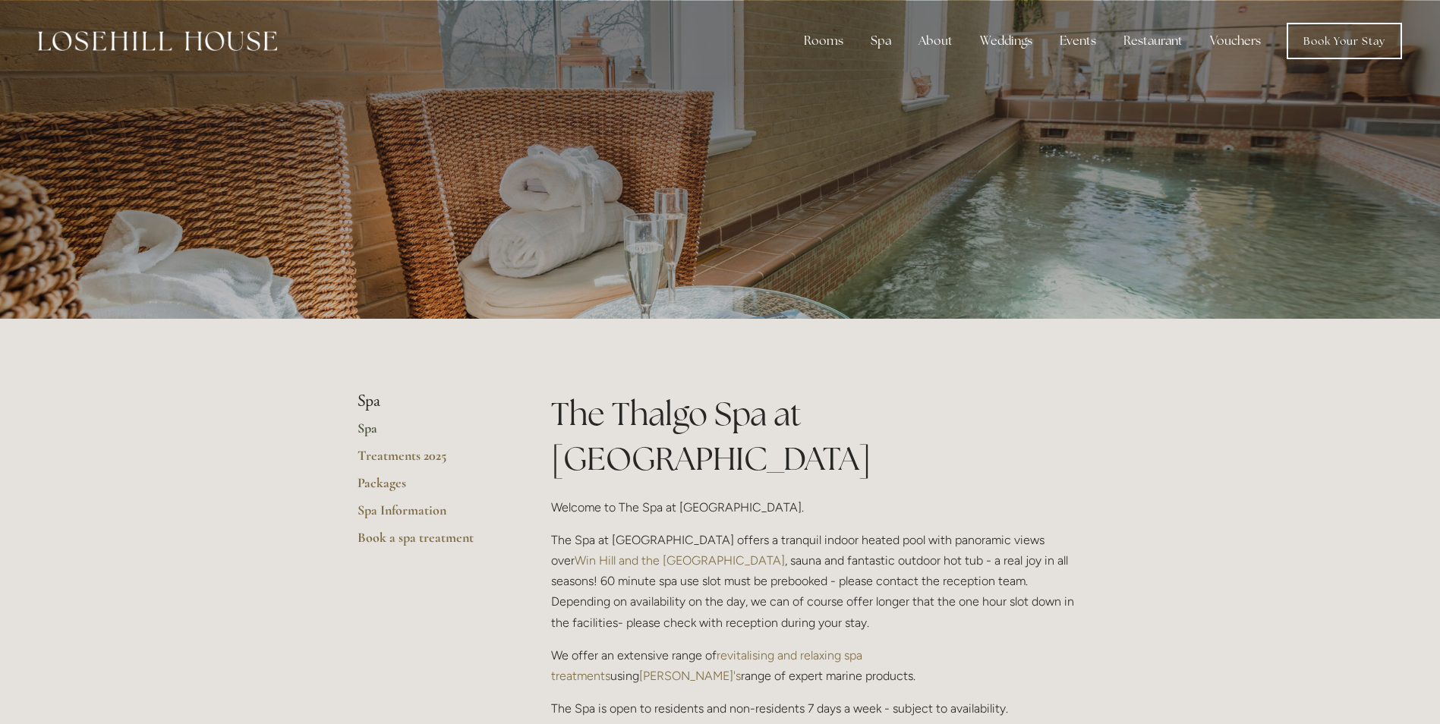 The image size is (1440, 724). I want to click on a: Spa, so click(430, 433).